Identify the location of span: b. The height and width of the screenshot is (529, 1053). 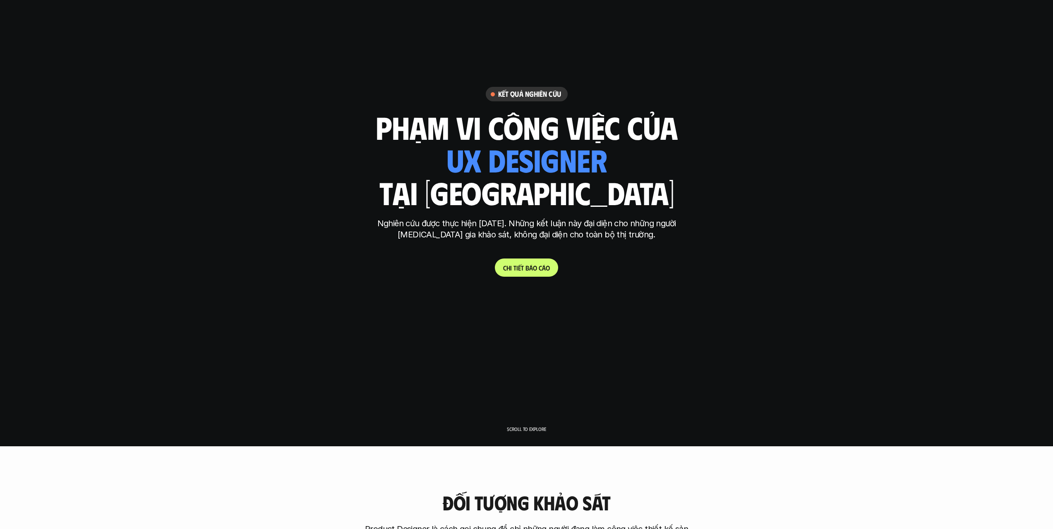
(527, 268).